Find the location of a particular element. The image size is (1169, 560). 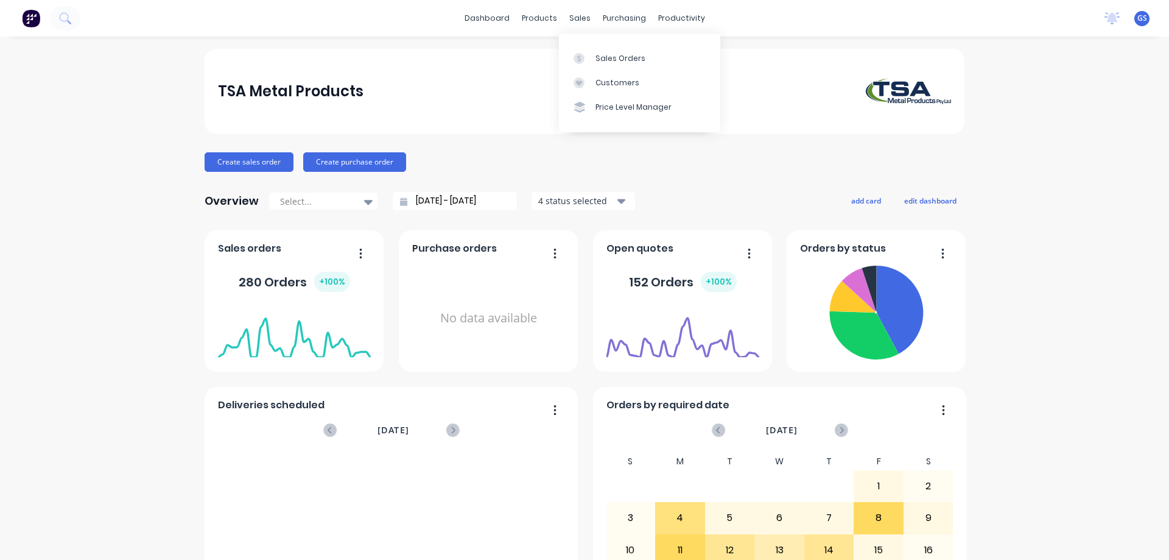

button: 4 status selected is located at coordinates (583, 201).